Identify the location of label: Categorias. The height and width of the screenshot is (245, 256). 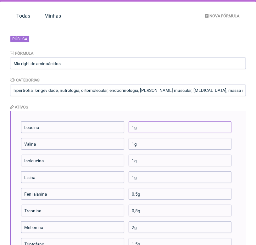
(25, 80).